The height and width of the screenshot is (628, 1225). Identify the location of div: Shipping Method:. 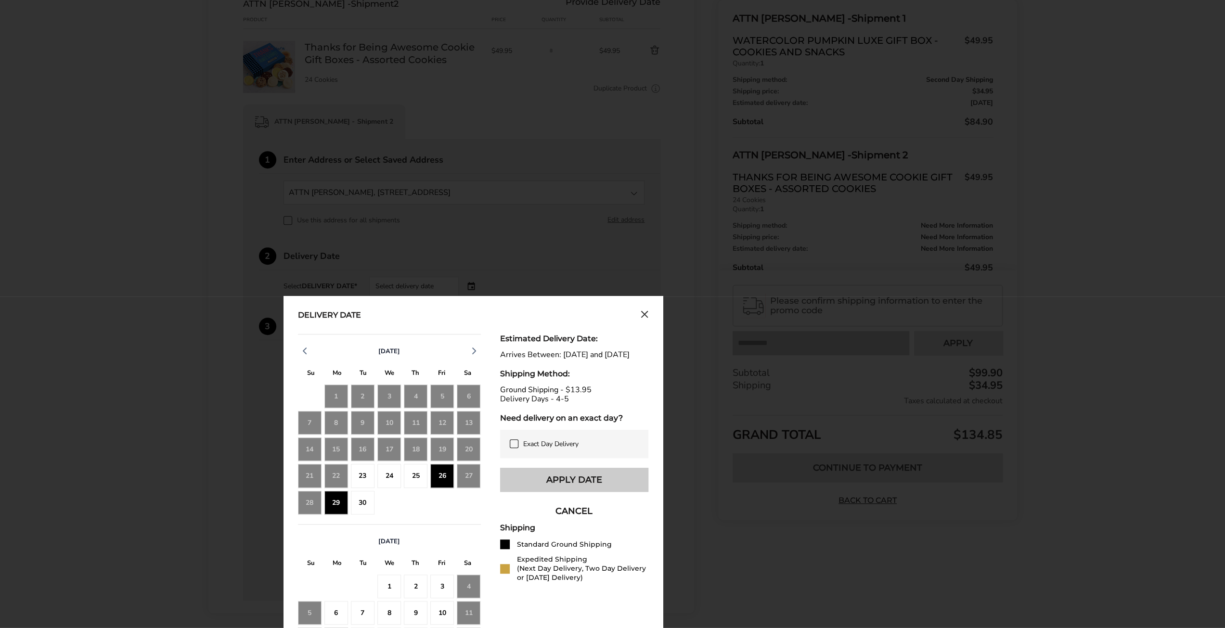
(574, 373).